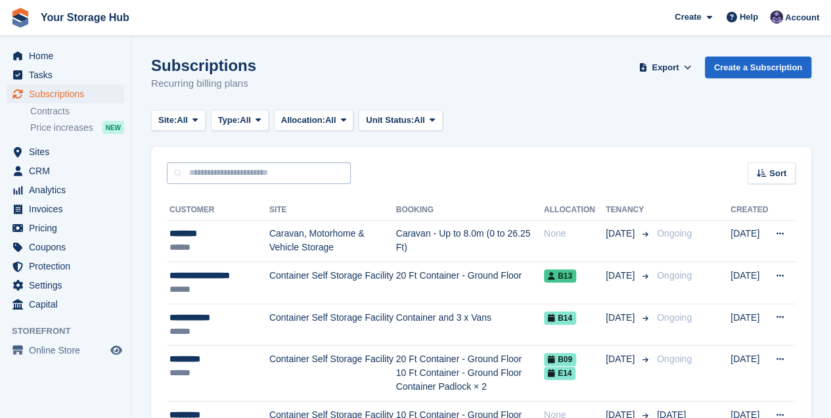 Image resolution: width=831 pixels, height=418 pixels. I want to click on span: Export, so click(665, 68).